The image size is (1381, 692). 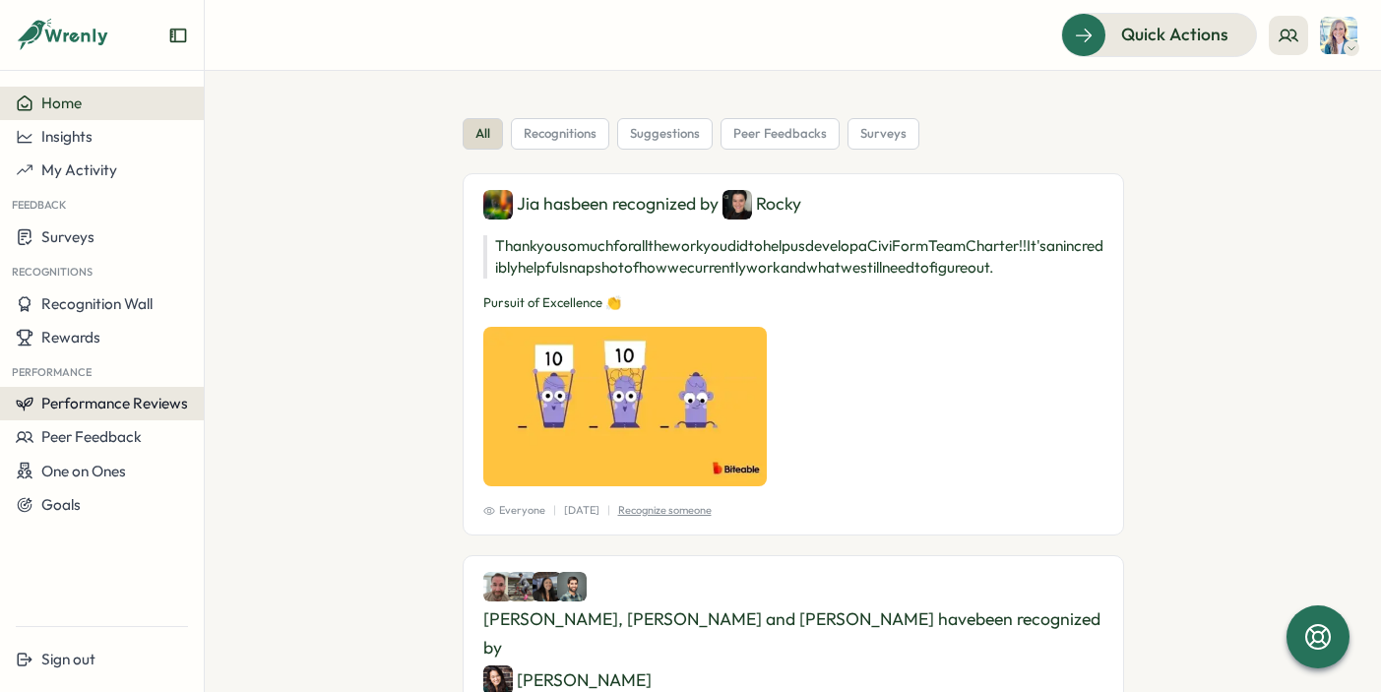 What do you see at coordinates (178, 35) in the screenshot?
I see `button: Expand sidebar` at bounding box center [178, 35].